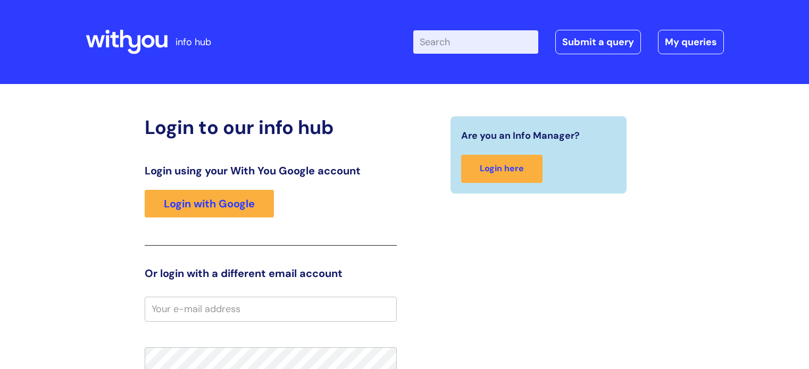 This screenshot has width=809, height=369. I want to click on a: Submit a query, so click(598, 42).